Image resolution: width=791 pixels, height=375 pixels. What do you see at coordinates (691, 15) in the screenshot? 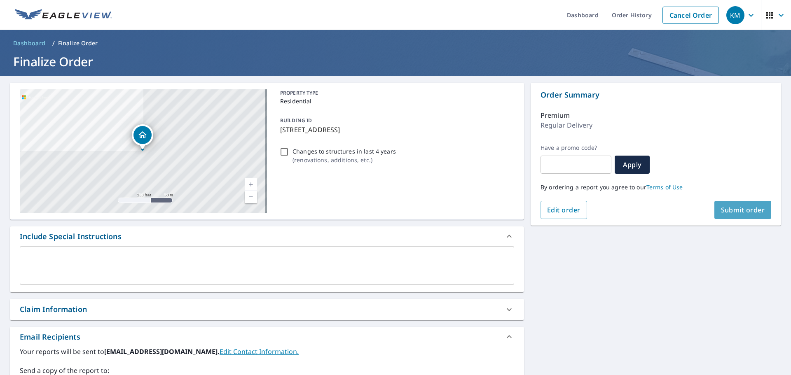
I see `a: Cancel Order` at bounding box center [691, 15].